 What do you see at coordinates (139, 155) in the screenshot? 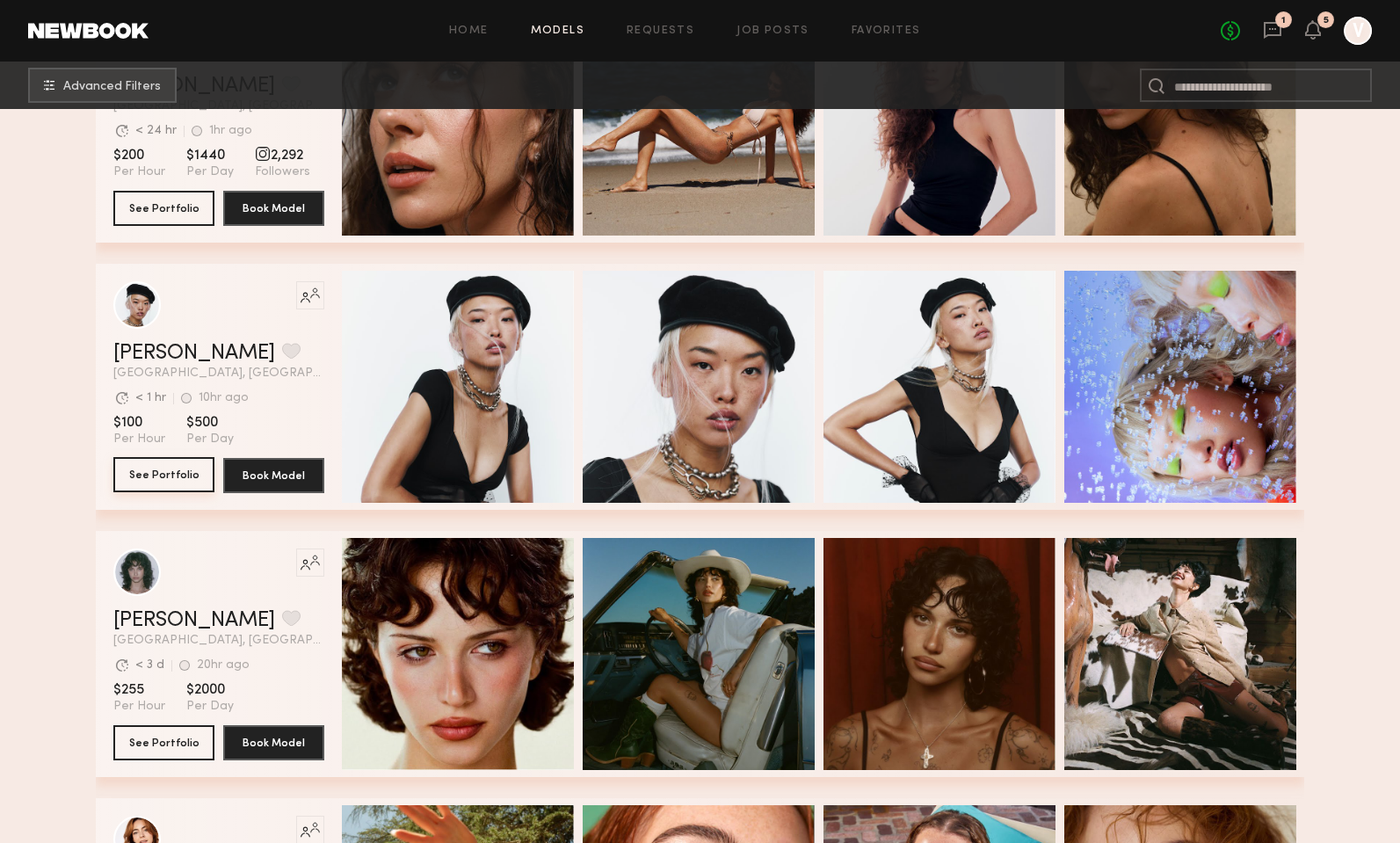
I see `span: $200` at bounding box center [139, 155].